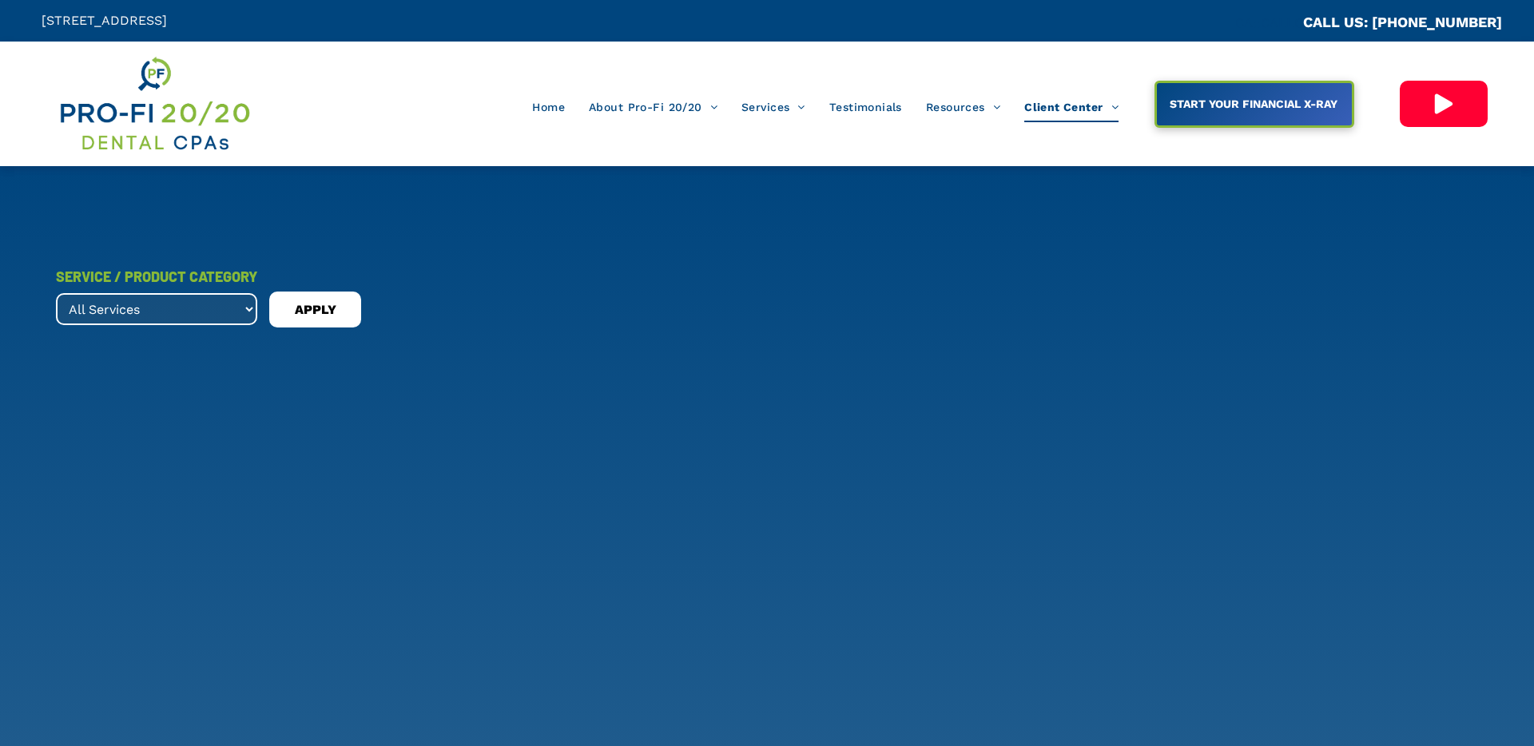  Describe the element at coordinates (548, 107) in the screenshot. I see `a: Home` at that location.